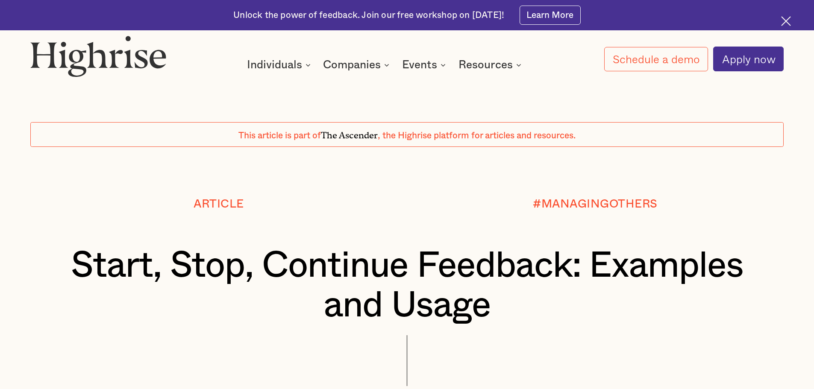  Describe the element at coordinates (407, 286) in the screenshot. I see `h1: Start, Stop, Continue Feedback: Examples and Usage` at that location.